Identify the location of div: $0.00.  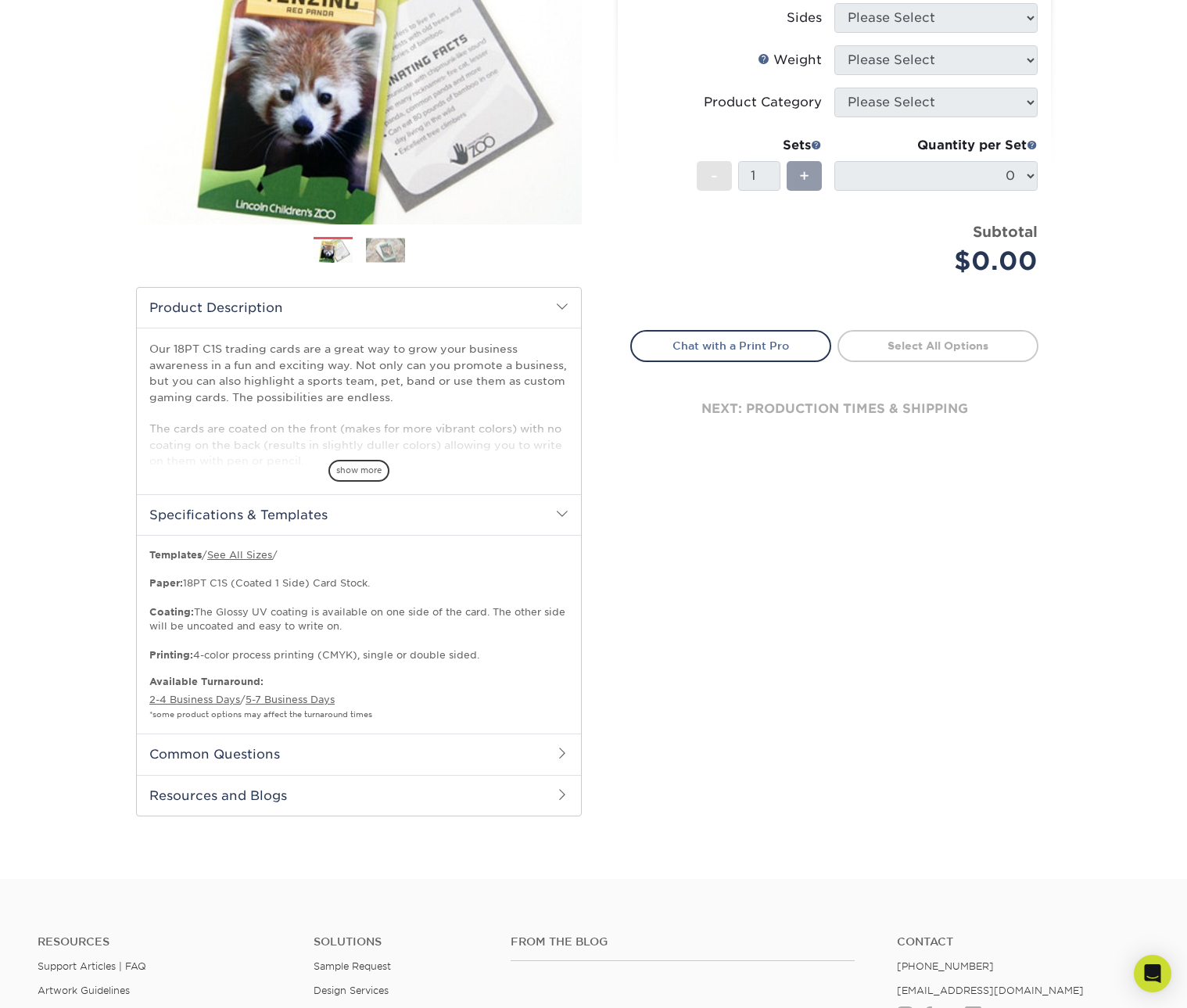
(942, 261).